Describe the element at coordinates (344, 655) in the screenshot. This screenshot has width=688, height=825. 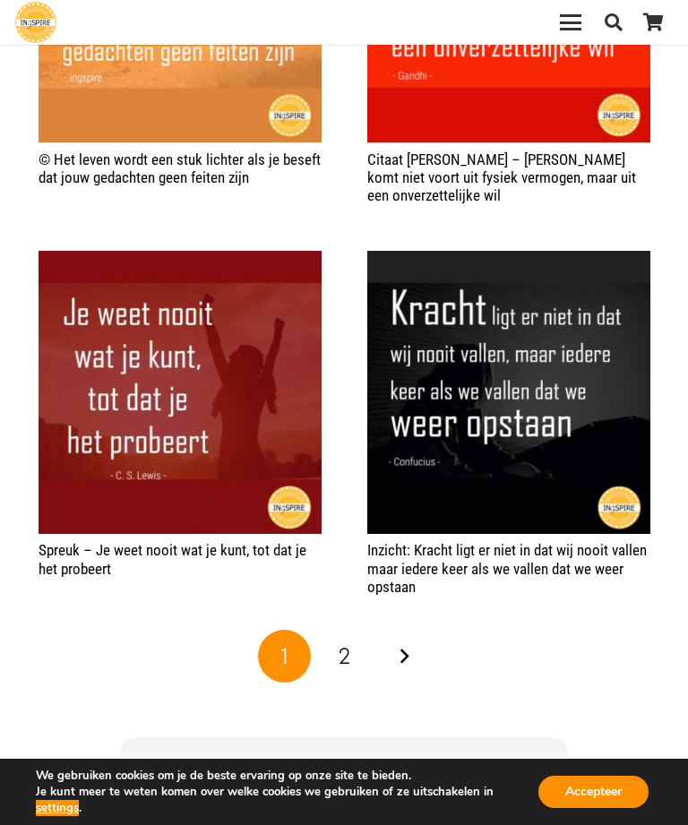
I see `span: 2` at that location.